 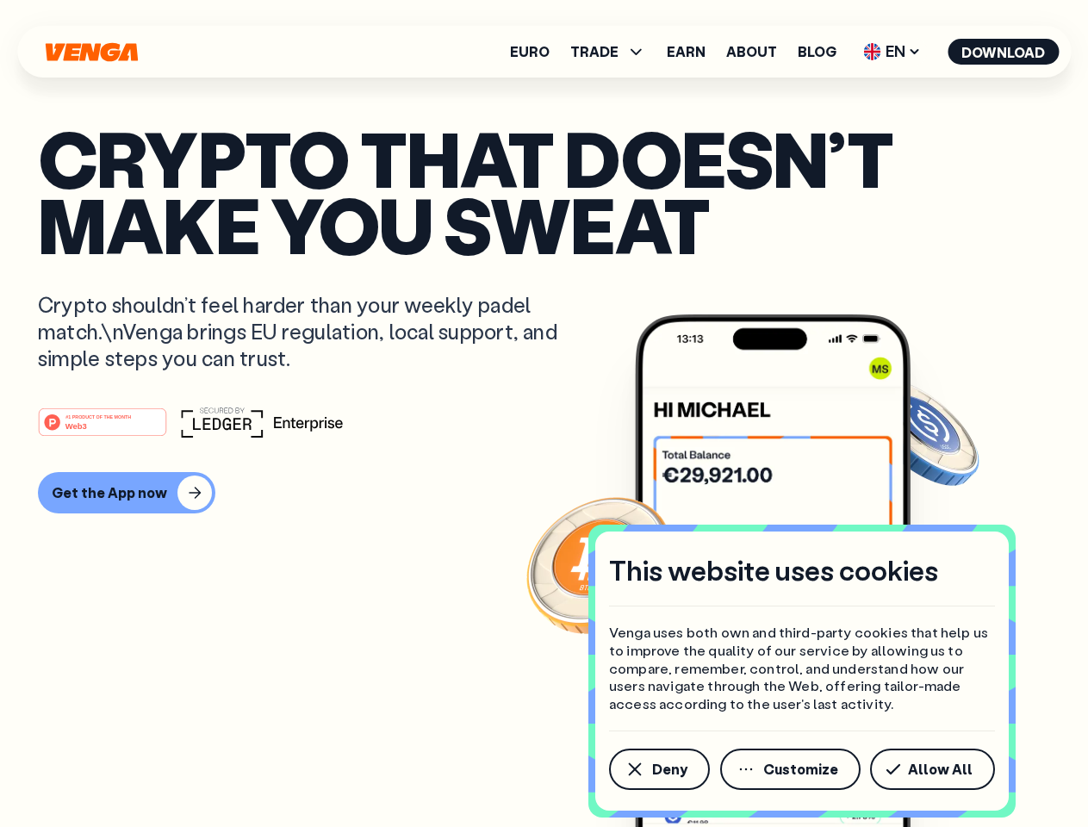 I want to click on span: EN, so click(x=892, y=52).